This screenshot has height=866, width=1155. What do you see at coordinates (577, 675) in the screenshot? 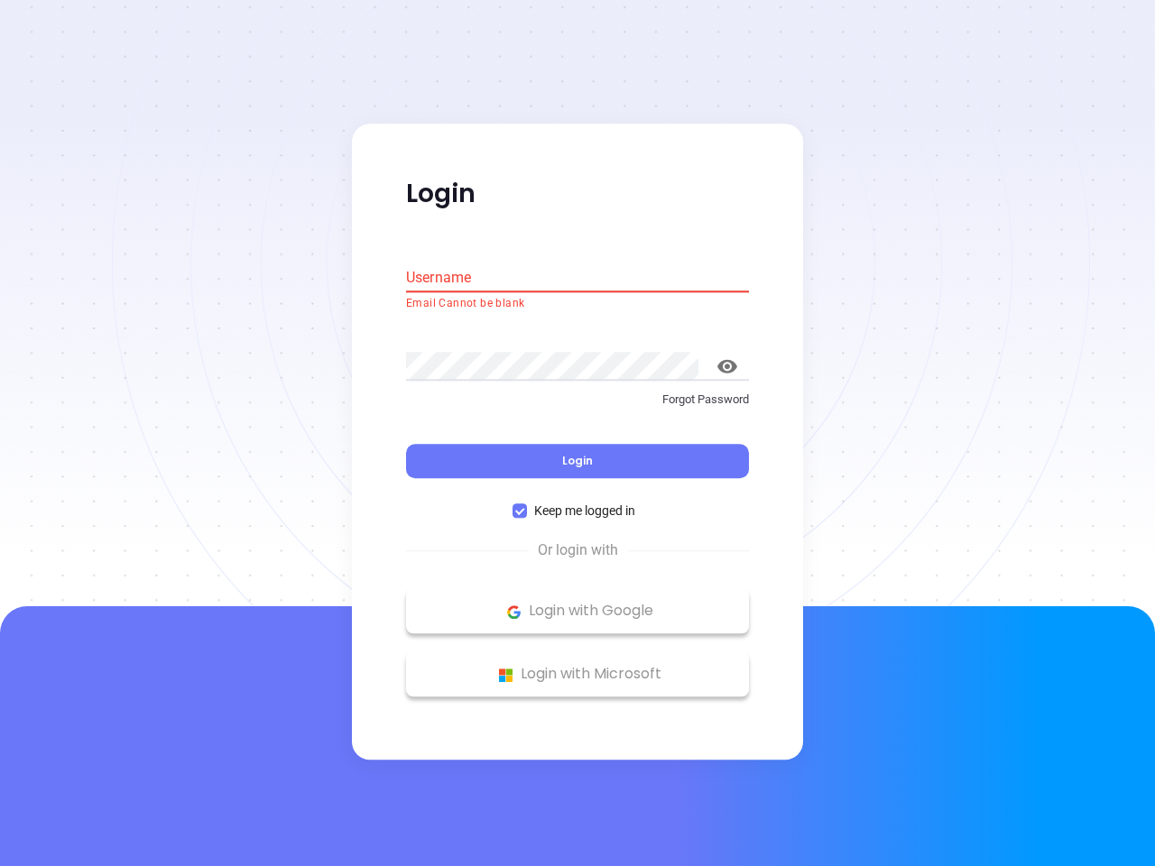
I see `button: Microsoft Logo Login with Microsoft` at bounding box center [577, 675].